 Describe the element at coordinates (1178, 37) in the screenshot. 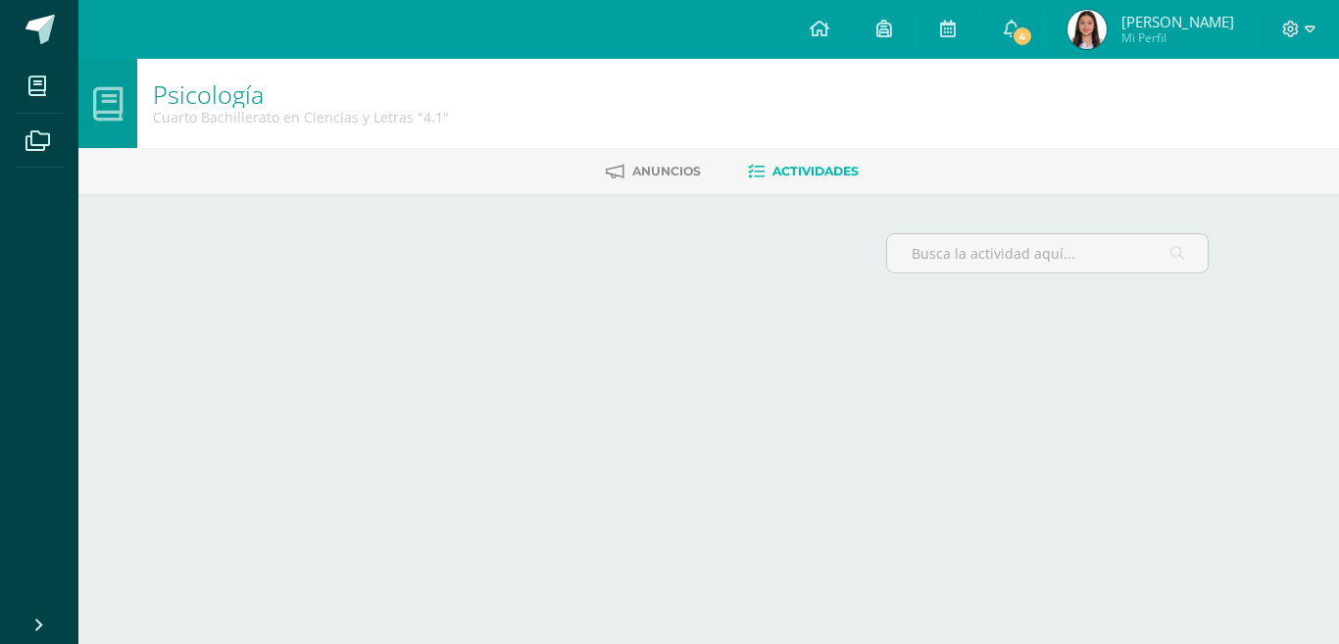

I see `span: Mi Perfil` at that location.